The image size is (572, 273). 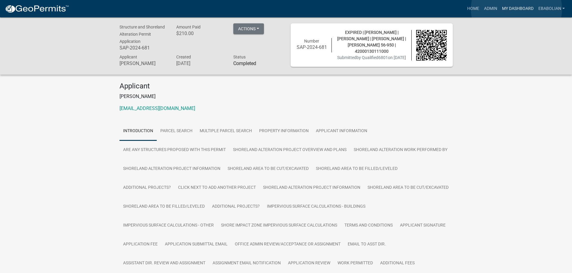 I want to click on span: by Qualified6801, so click(x=372, y=58).